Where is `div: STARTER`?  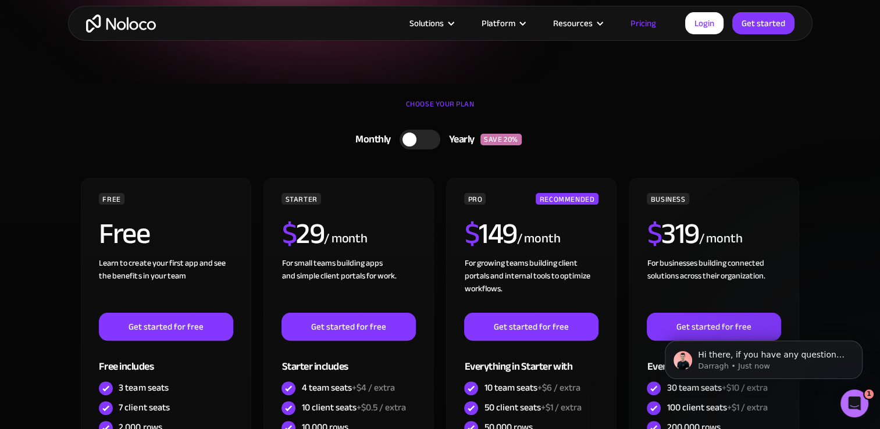
div: STARTER is located at coordinates (301, 199).